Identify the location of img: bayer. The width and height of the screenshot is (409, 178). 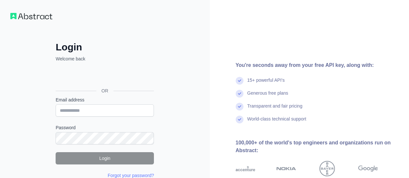
(327, 169).